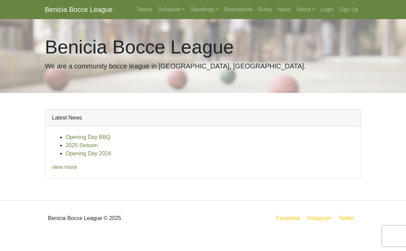  What do you see at coordinates (265, 10) in the screenshot?
I see `a: Rules` at bounding box center [265, 10].